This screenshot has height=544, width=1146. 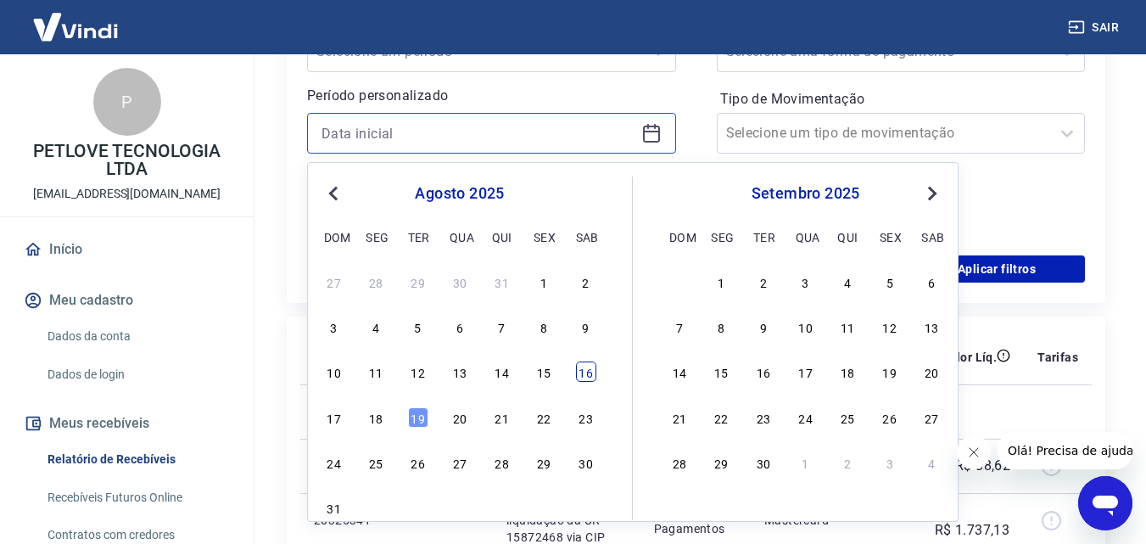 I want to click on div: Choose segunda-feira, 11 de agosto de 2025, so click(x=376, y=371).